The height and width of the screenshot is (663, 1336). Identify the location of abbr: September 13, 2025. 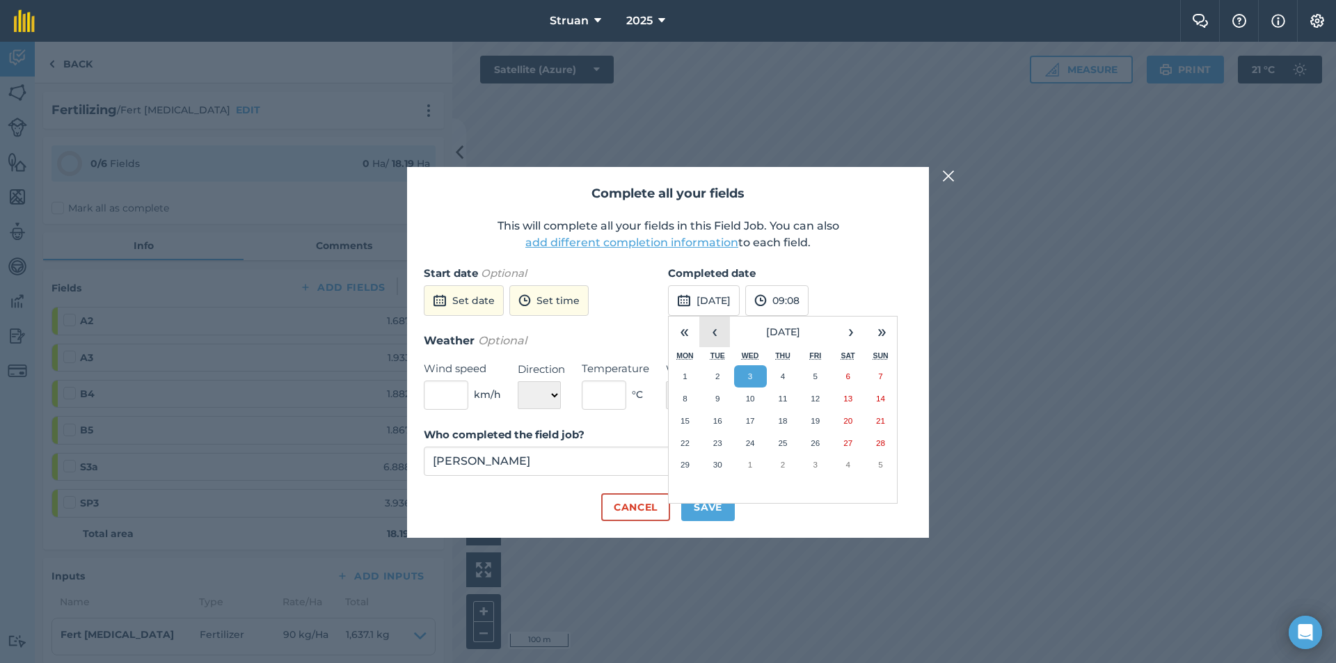
(848, 398).